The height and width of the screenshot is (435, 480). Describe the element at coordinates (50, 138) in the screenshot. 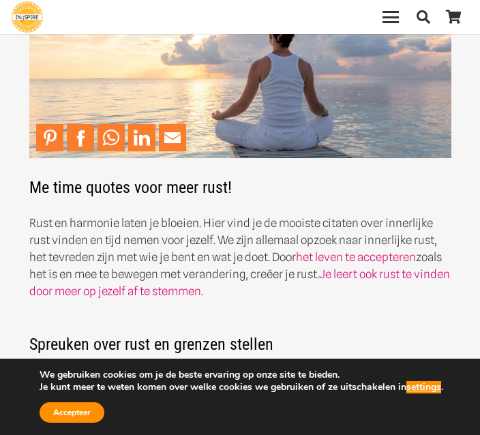

I see `a: Pin to Pinterest` at that location.